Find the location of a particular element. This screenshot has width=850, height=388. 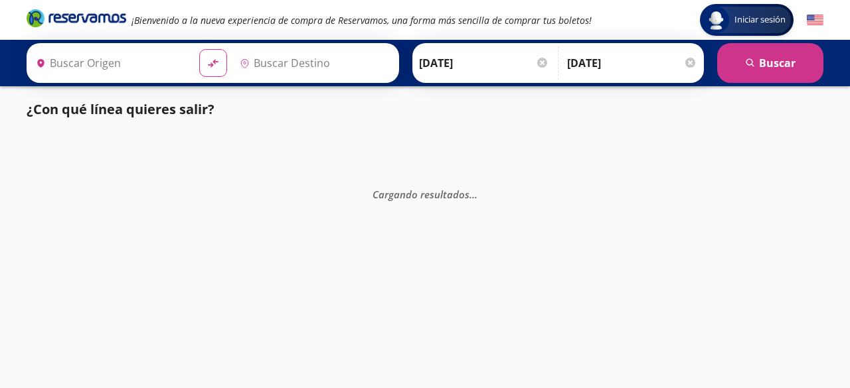

input: Opcional is located at coordinates (632, 63).